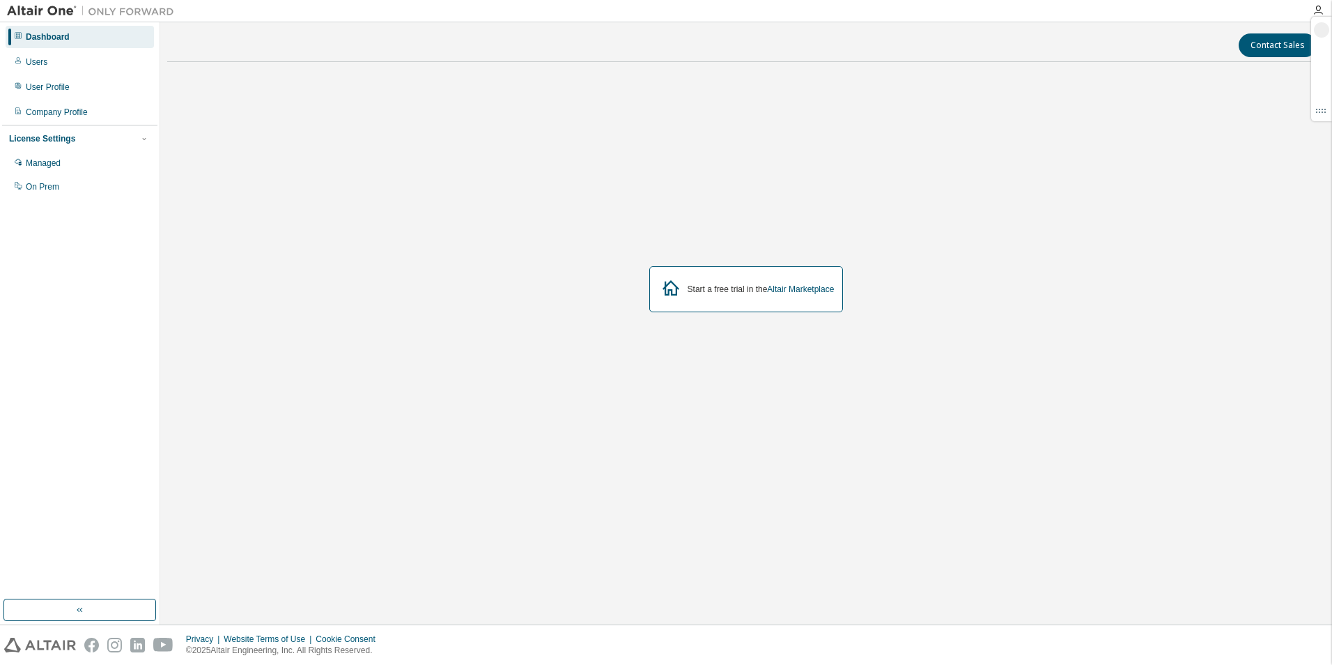 This screenshot has height=665, width=1332. I want to click on img: instagram.svg, so click(114, 645).